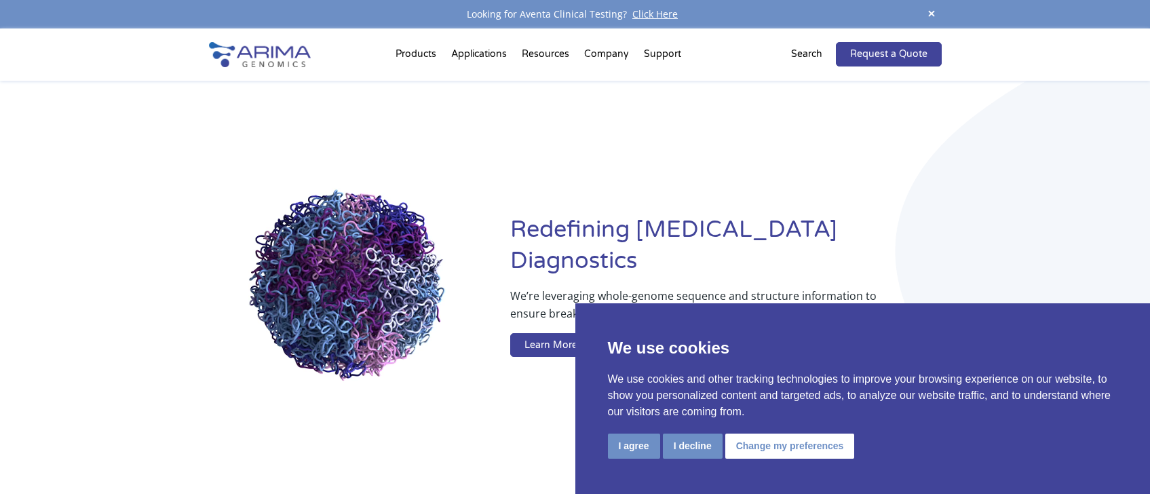  Describe the element at coordinates (260, 54) in the screenshot. I see `img: Arima-Genomics-logo` at that location.